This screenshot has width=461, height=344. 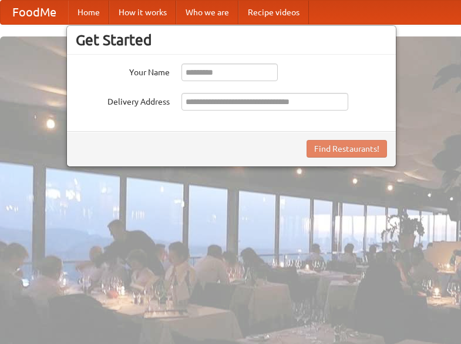 What do you see at coordinates (347, 149) in the screenshot?
I see `button: Find Restaurants!` at bounding box center [347, 149].